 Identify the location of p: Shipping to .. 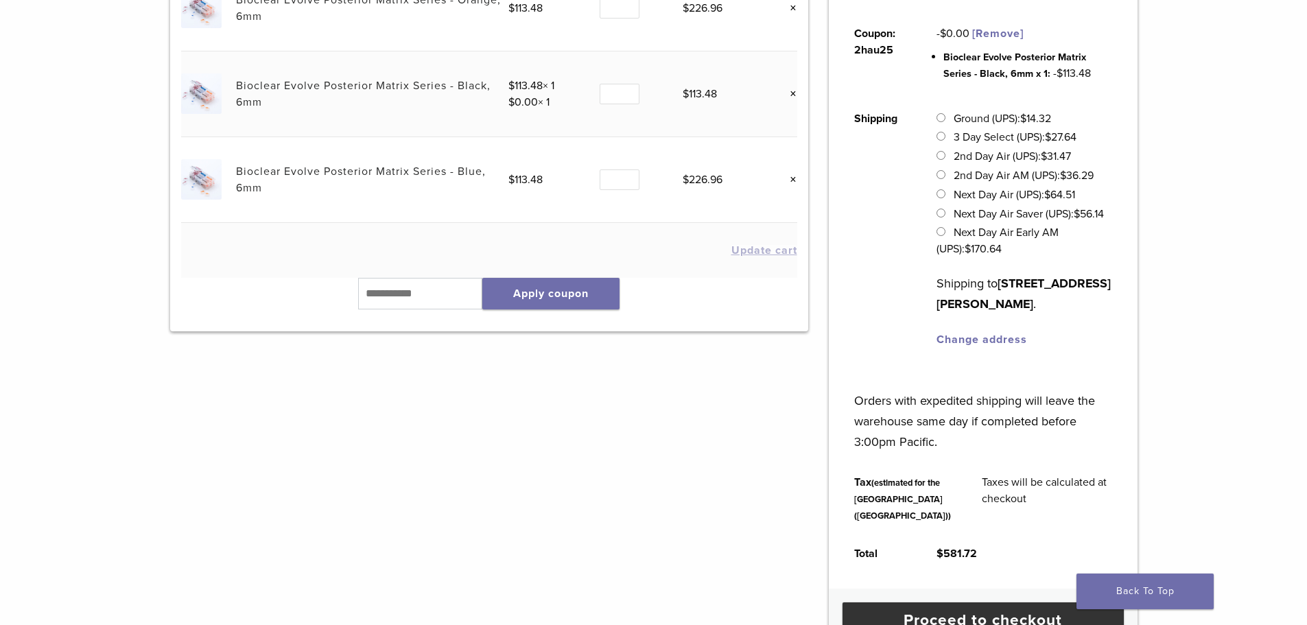
(1024, 294).